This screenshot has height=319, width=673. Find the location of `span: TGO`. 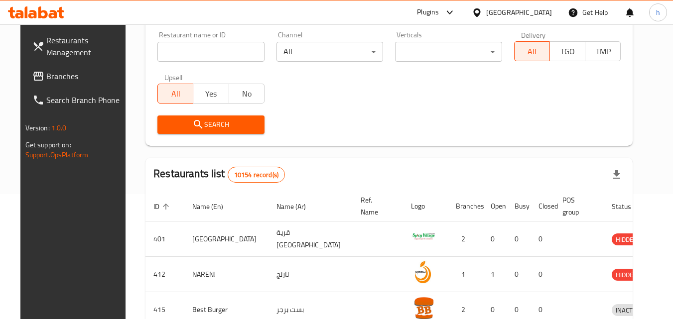

span: TGO is located at coordinates (567, 51).